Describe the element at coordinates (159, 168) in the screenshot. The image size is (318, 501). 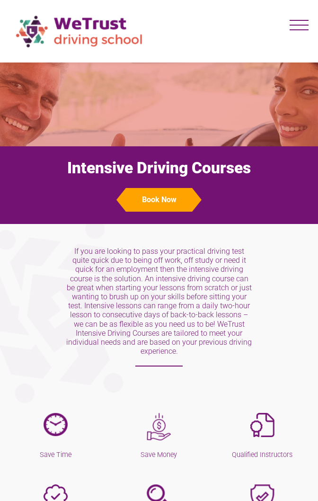
I see `h1: Intensive Driving Courses` at that location.